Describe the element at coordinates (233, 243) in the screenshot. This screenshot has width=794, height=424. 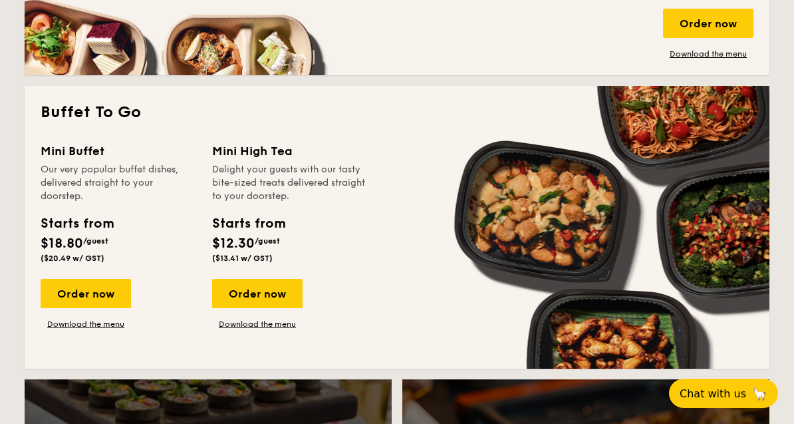
I see `span: $12.30` at that location.